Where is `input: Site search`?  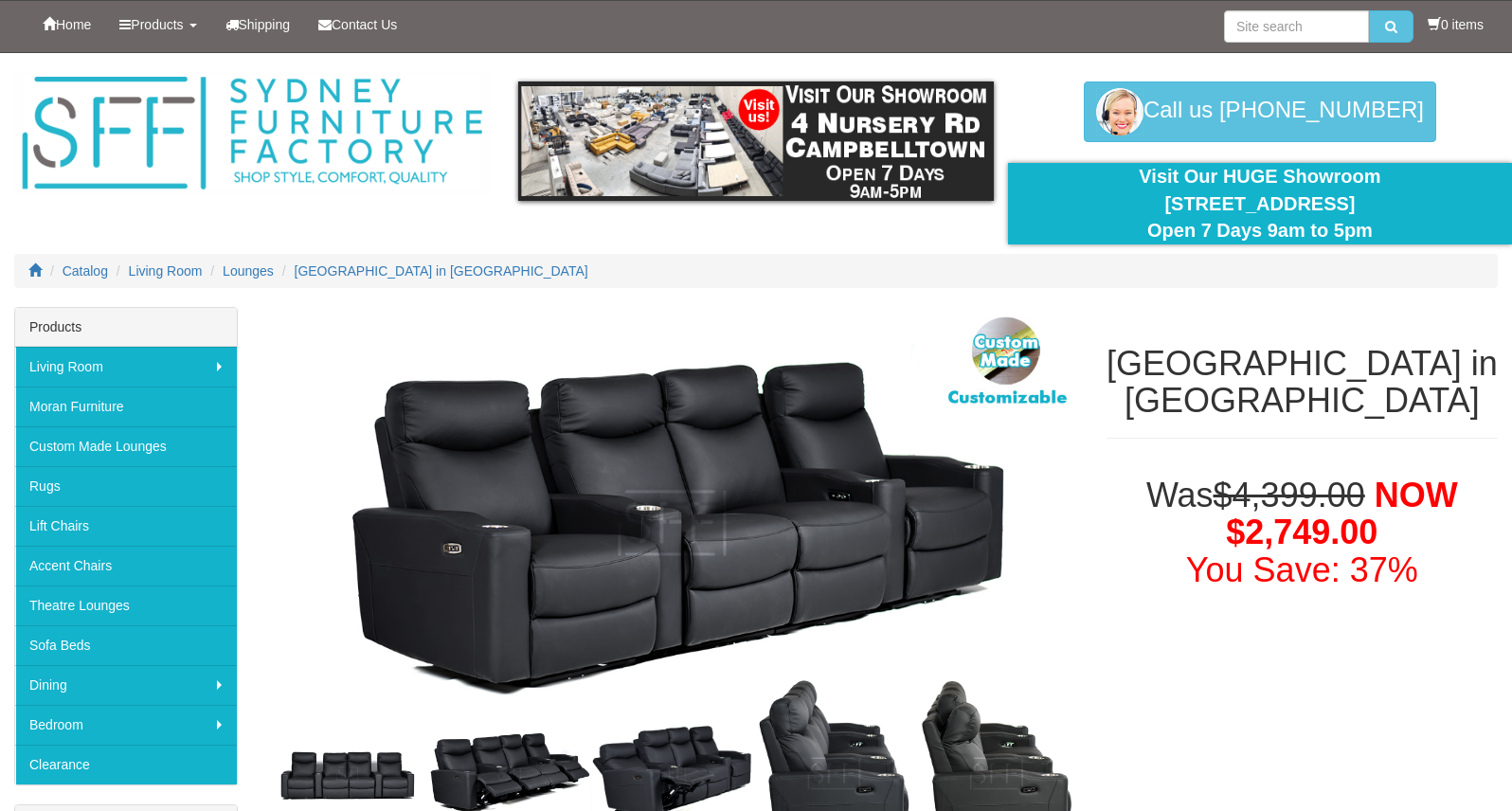
input: Site search is located at coordinates (1296, 27).